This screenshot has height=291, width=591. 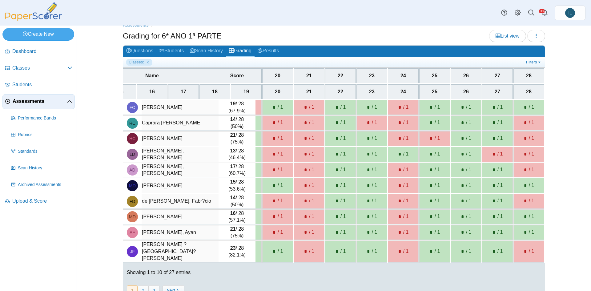 What do you see at coordinates (39, 201) in the screenshot?
I see `a: Upload & Score` at bounding box center [39, 201].